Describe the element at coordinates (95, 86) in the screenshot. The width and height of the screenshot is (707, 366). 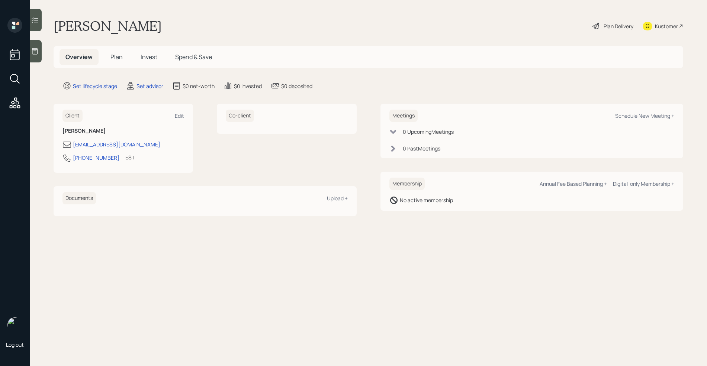
I see `div: Set lifecycle stage` at that location.